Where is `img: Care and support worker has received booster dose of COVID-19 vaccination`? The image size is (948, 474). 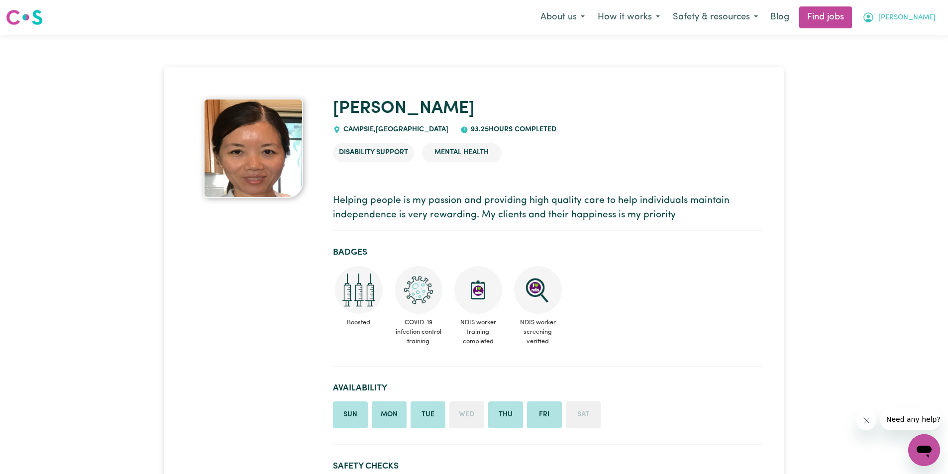
img: Care and support worker has received booster dose of COVID-19 vaccination is located at coordinates (359, 290).